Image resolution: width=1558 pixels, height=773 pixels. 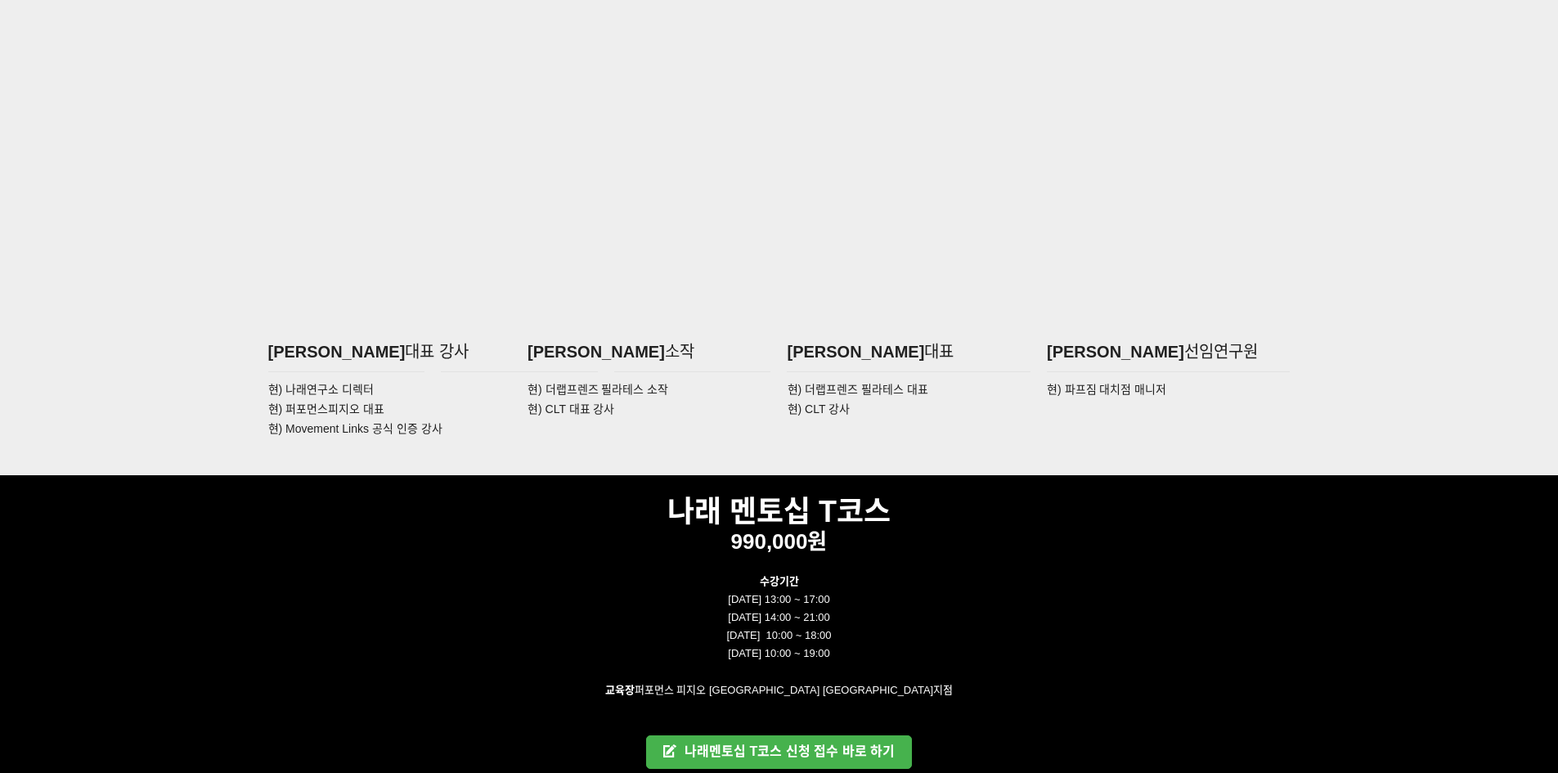 I want to click on span: 현) CLT 강사, so click(x=819, y=409).